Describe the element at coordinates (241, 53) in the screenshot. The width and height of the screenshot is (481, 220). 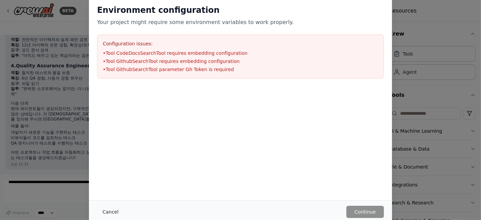
I see `li: • Tool CodeDocsSearchTool requires embedding configuration` at that location.